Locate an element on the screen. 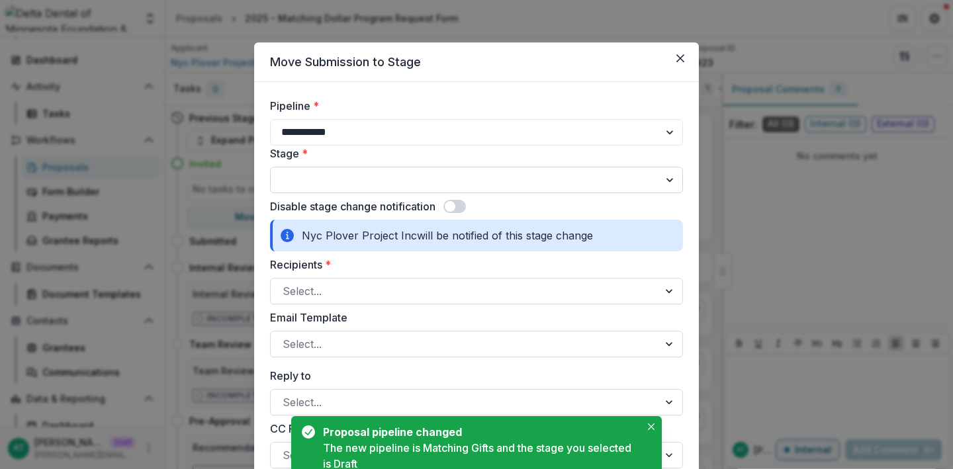  label: Email Template is located at coordinates (472, 318).